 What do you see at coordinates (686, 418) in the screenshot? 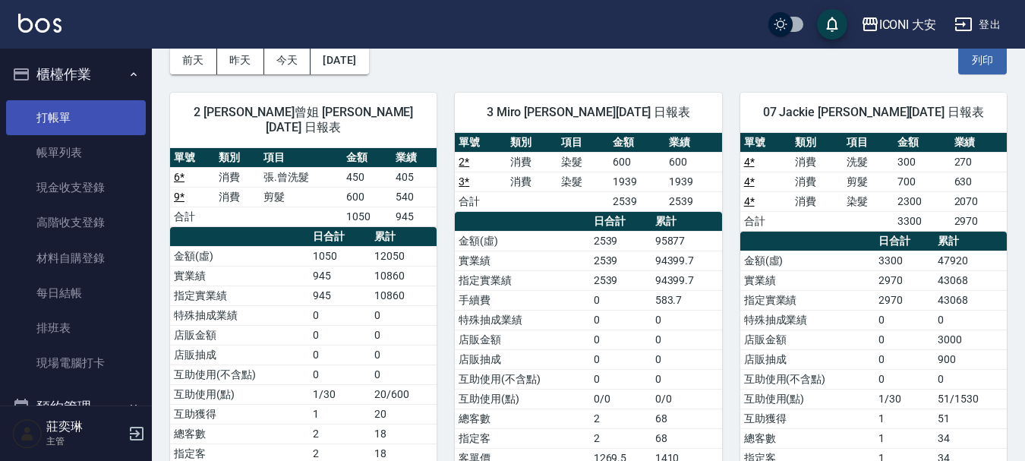
I see `td: 68` at bounding box center [686, 418].